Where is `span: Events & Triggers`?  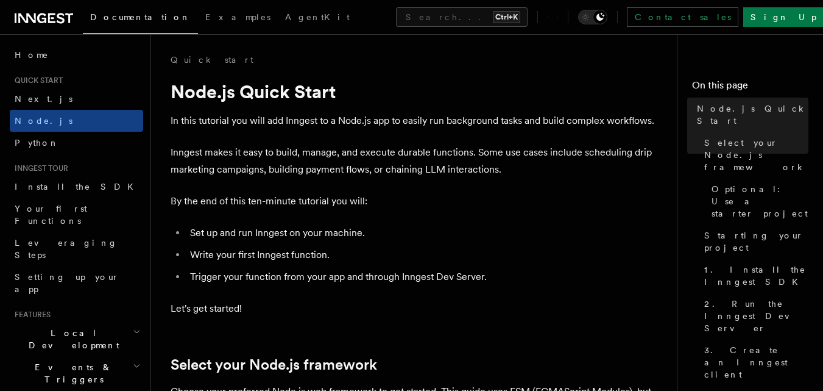
span: Events & Triggers is located at coordinates (71, 373).